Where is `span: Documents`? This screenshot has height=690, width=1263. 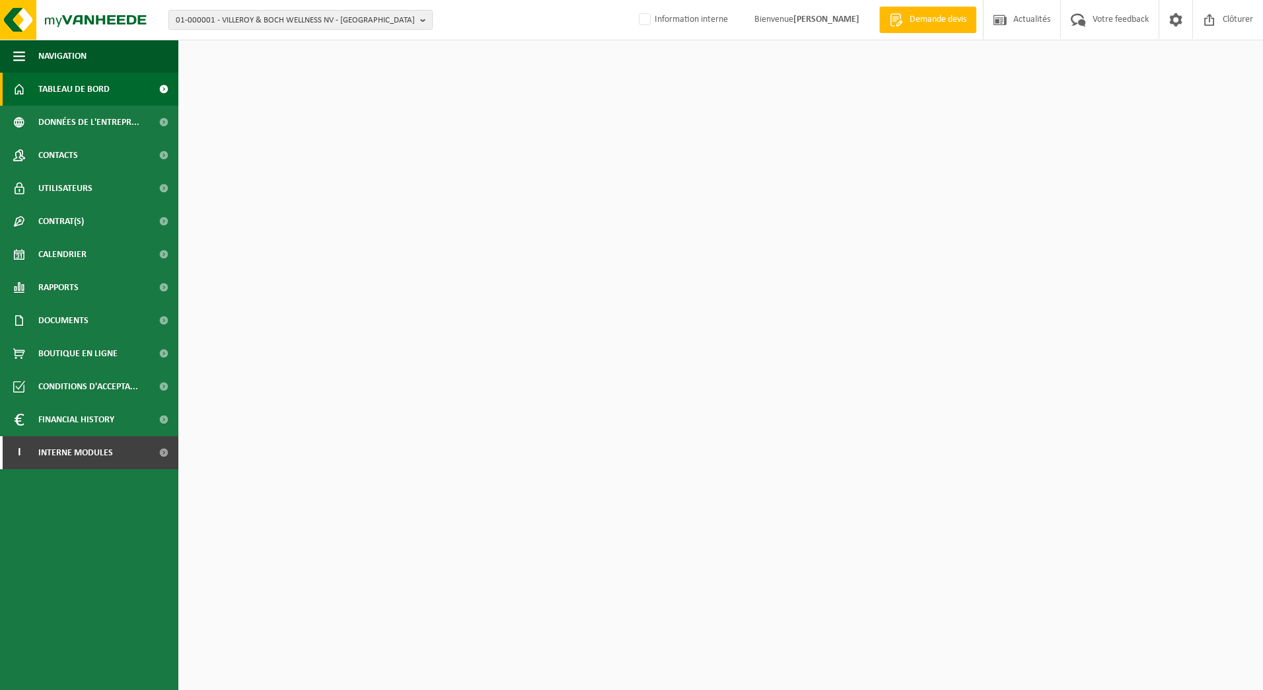 span: Documents is located at coordinates (63, 320).